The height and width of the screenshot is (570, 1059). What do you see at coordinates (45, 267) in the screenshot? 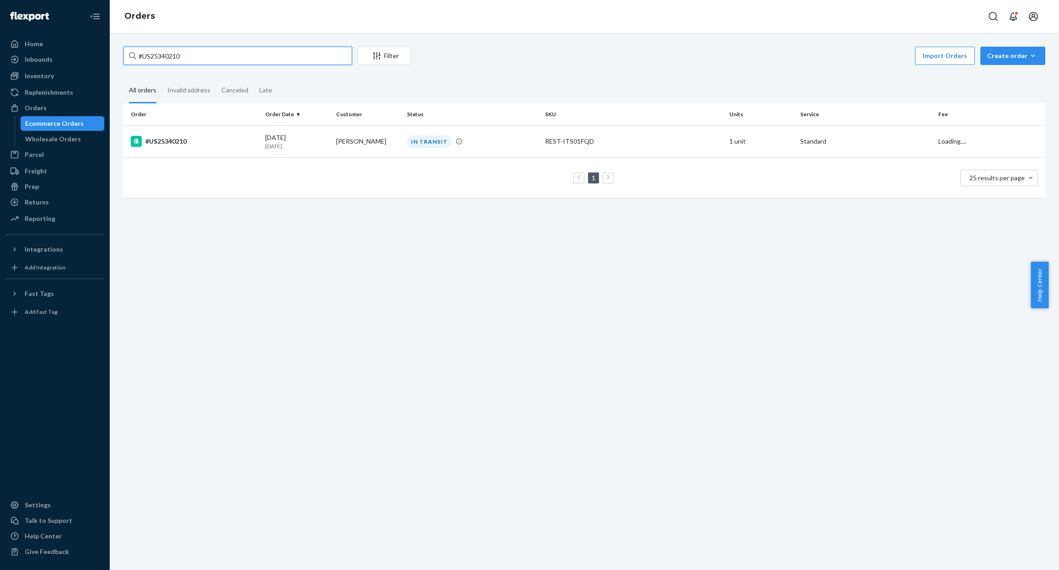
I see `div: Add Integration` at bounding box center [45, 267].